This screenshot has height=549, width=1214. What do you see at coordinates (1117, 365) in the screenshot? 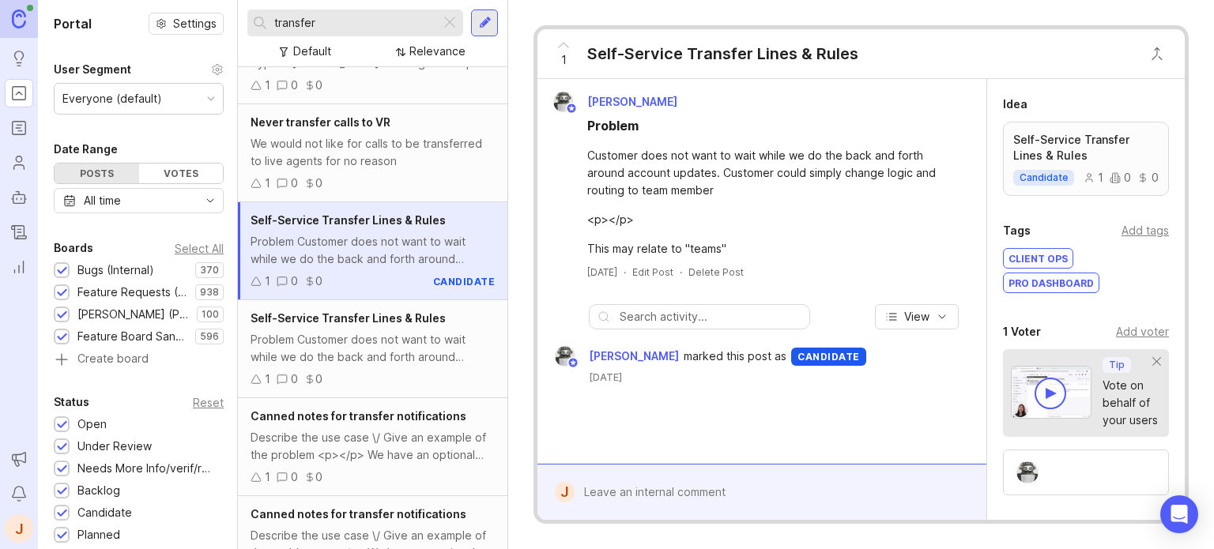
I see `p: Tip` at bounding box center [1117, 365].